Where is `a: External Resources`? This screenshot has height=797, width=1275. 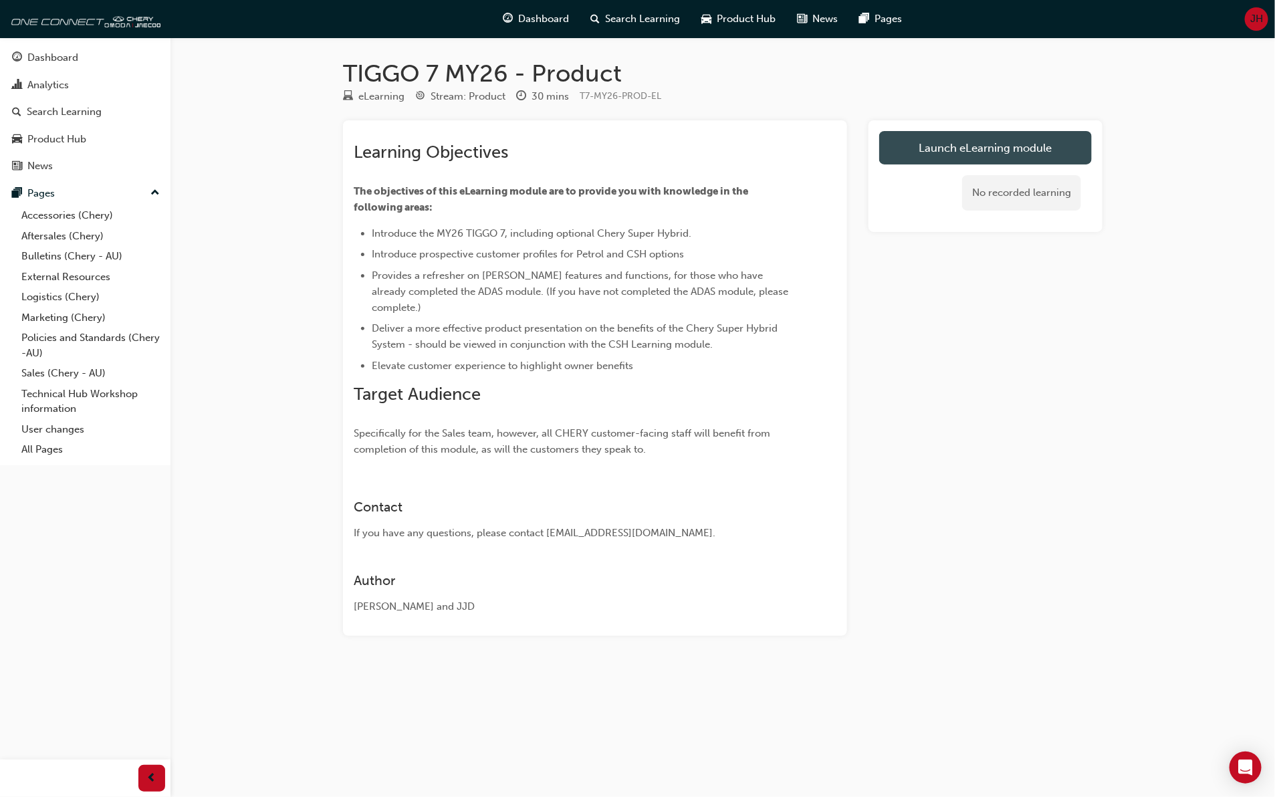
a: External Resources is located at coordinates (90, 277).